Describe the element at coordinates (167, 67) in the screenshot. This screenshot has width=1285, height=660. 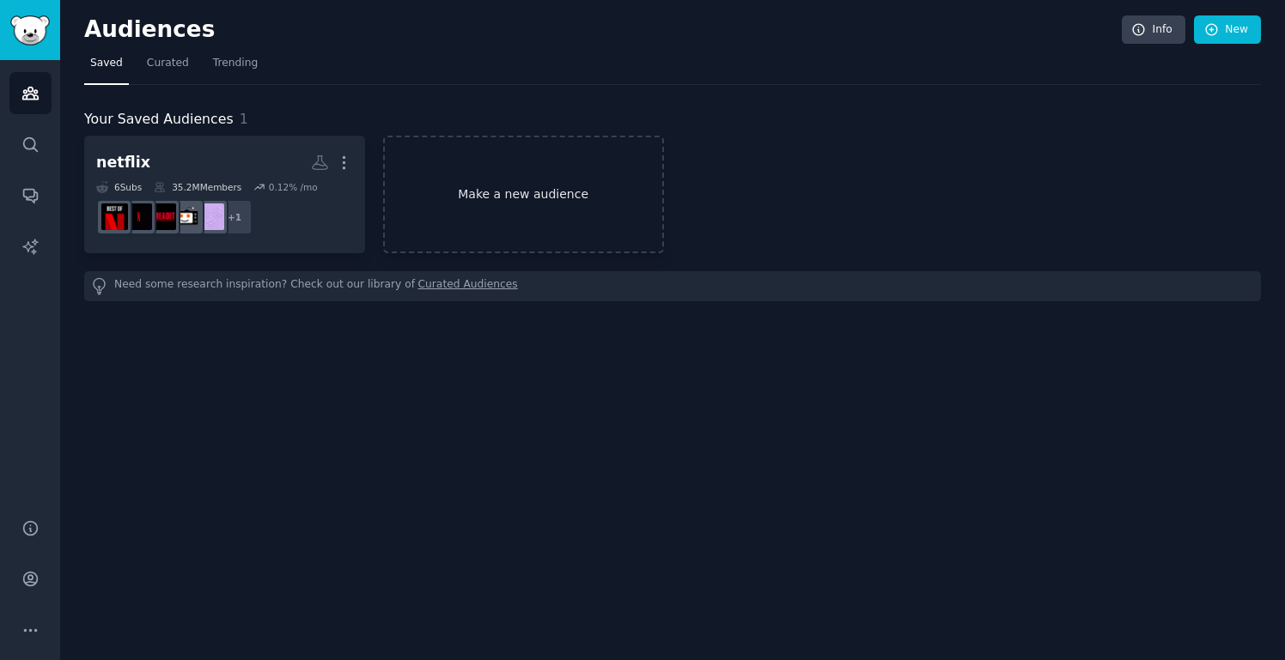
I see `a: Curated` at that location.